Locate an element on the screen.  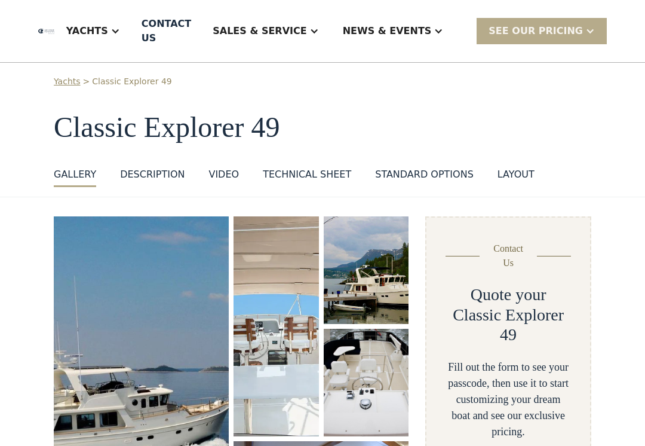
div: Contact Us is located at coordinates (508, 256).